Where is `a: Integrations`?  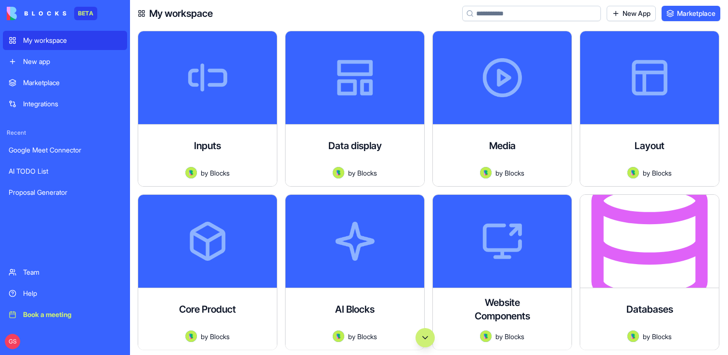
a: Integrations is located at coordinates (65, 104).